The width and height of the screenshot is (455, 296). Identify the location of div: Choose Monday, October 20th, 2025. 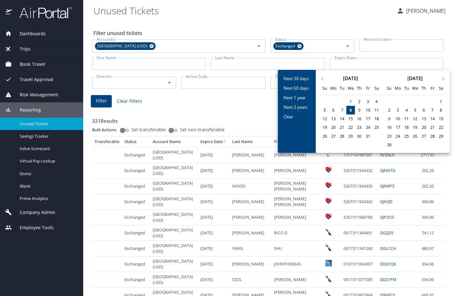
(334, 127).